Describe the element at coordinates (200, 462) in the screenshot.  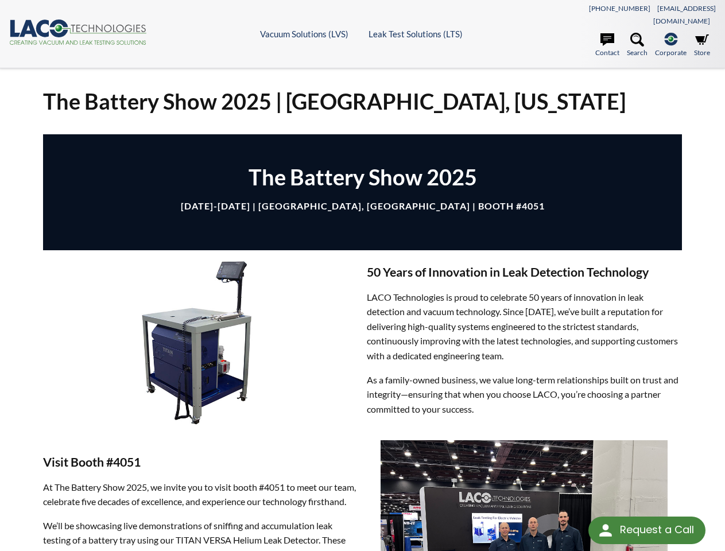
I see `h3: Visit Booth #4051` at that location.